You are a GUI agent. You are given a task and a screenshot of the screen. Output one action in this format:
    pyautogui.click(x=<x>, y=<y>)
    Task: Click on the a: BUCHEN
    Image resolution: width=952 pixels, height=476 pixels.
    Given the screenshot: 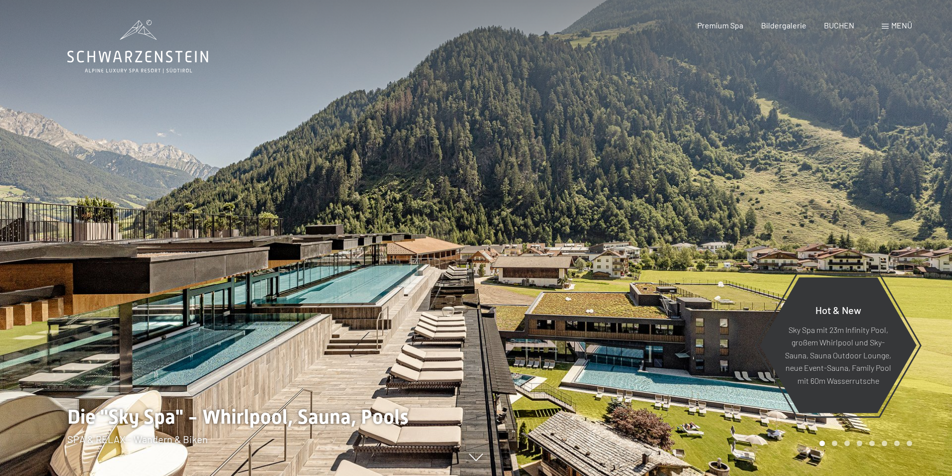 What is the action you would take?
    pyautogui.click(x=838, y=25)
    